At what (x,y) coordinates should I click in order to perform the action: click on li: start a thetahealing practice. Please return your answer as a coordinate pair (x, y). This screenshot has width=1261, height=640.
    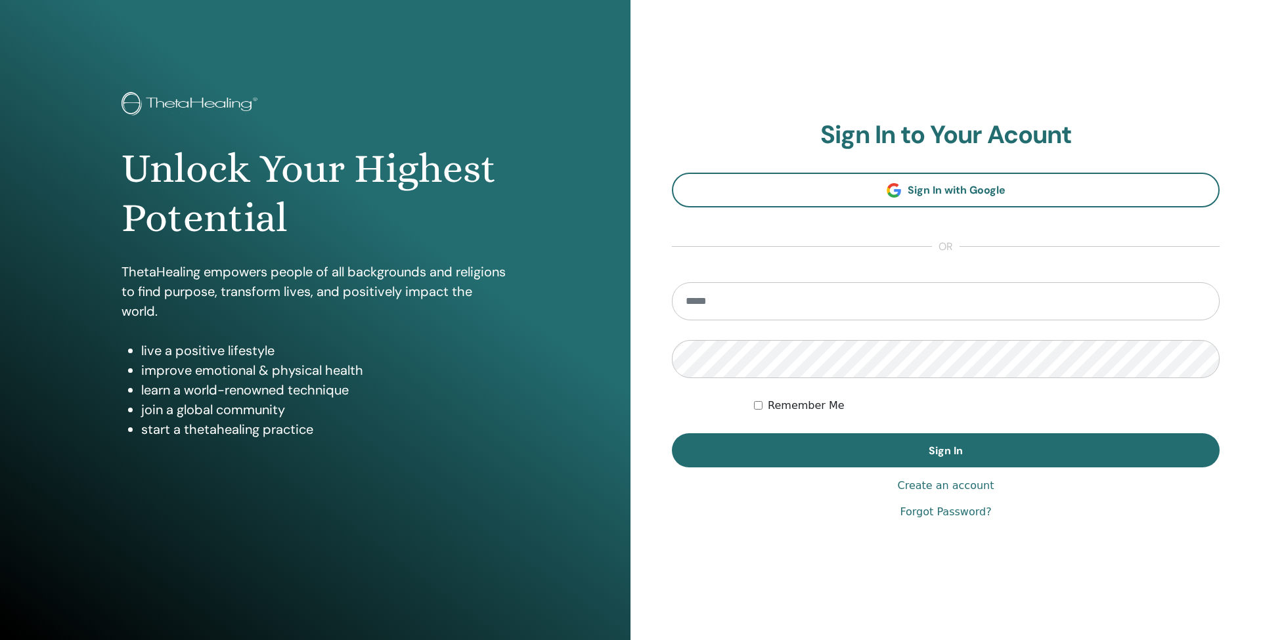
    Looking at the image, I should click on (325, 429).